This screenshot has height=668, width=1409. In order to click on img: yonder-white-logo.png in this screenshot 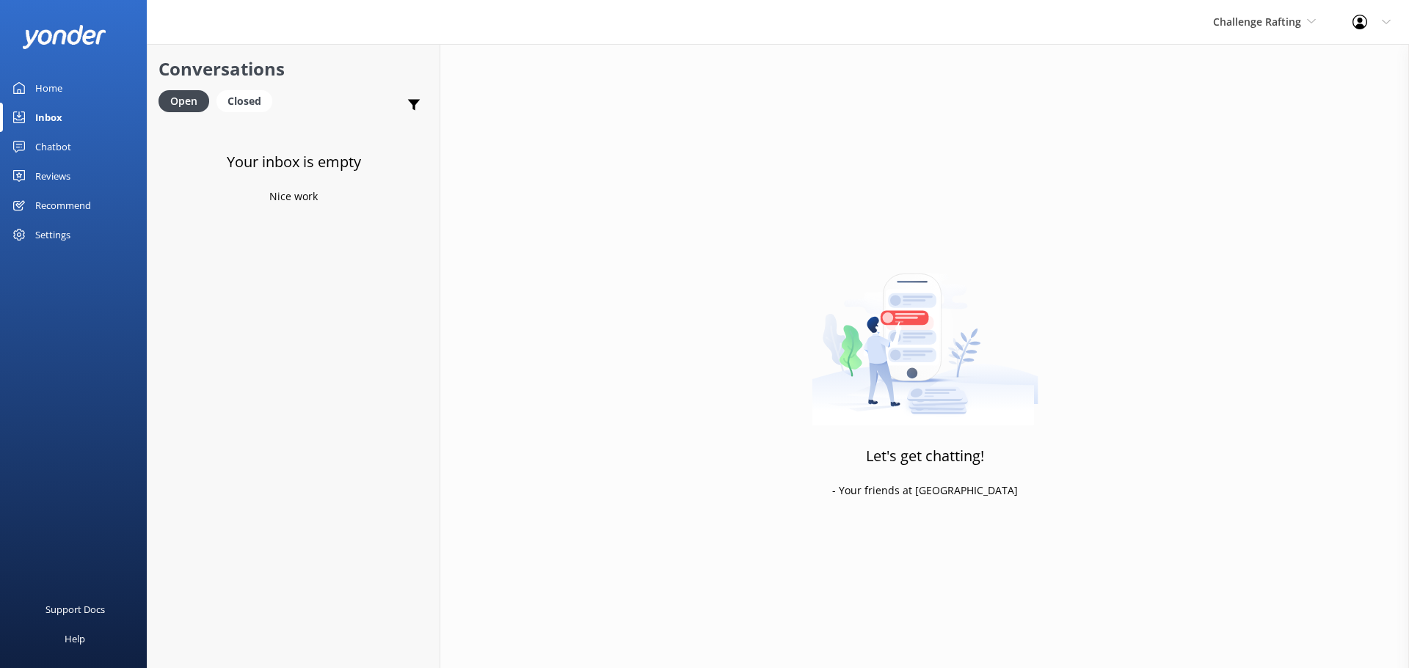, I will do `click(64, 37)`.